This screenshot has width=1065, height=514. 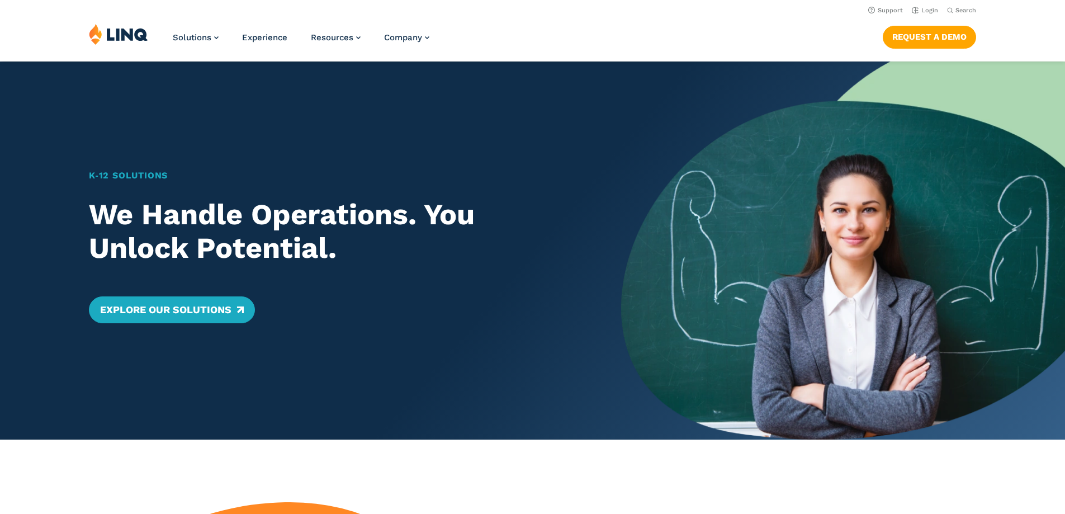 I want to click on span: Experience, so click(x=264, y=37).